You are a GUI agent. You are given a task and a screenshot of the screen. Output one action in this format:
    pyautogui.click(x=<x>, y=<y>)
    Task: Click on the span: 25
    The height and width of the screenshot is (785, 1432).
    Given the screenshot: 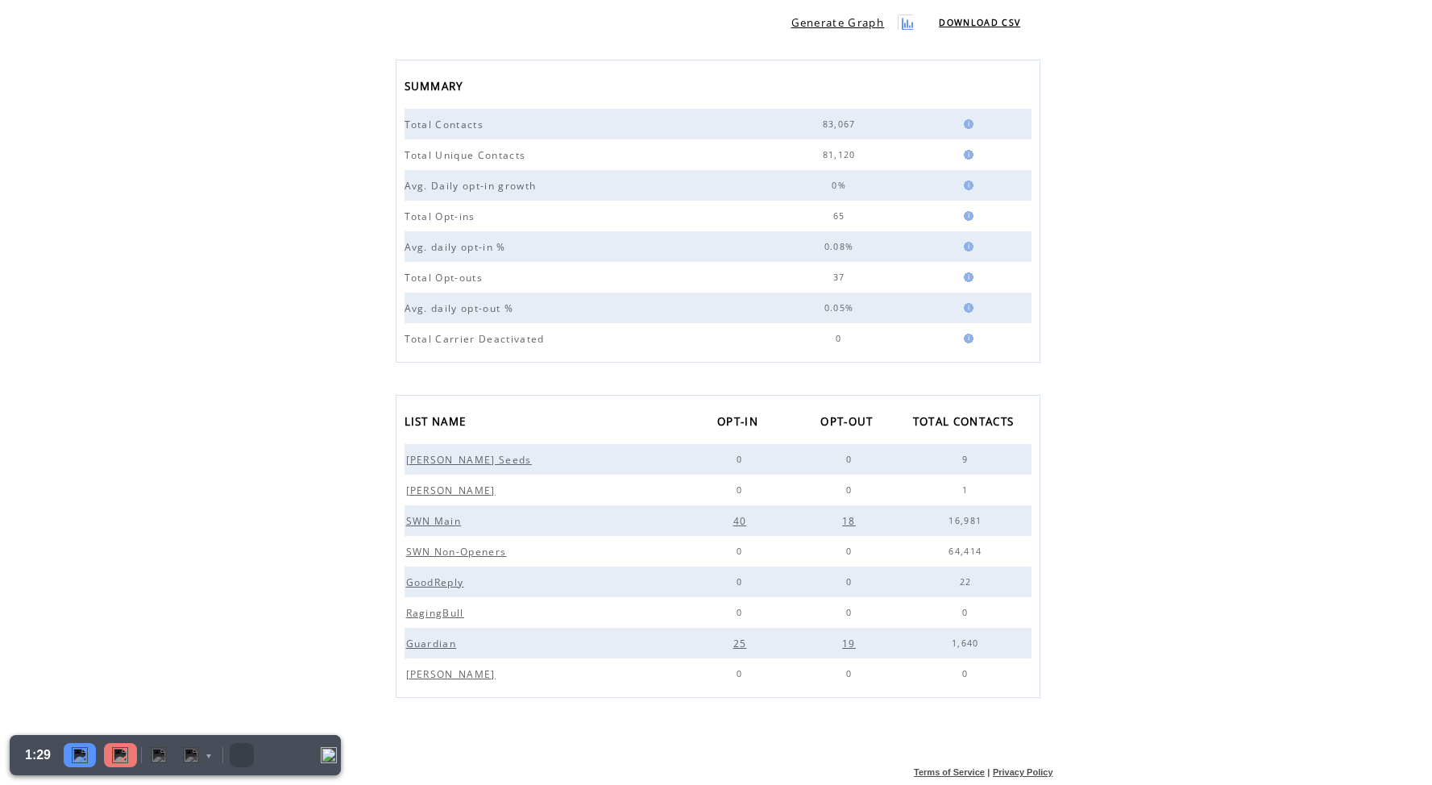 What is the action you would take?
    pyautogui.click(x=742, y=643)
    